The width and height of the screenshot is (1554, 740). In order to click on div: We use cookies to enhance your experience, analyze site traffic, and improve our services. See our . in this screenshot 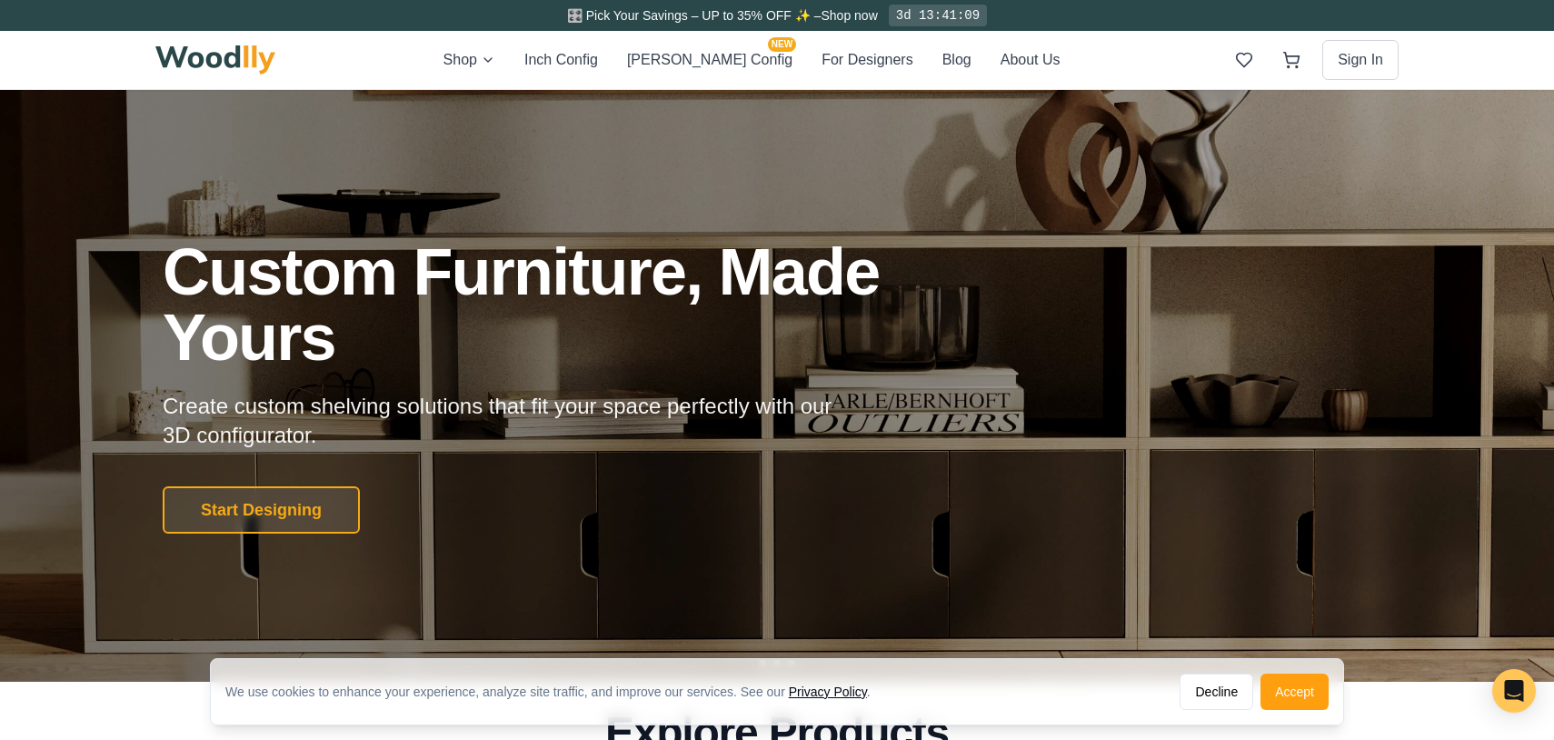, I will do `click(555, 691)`.